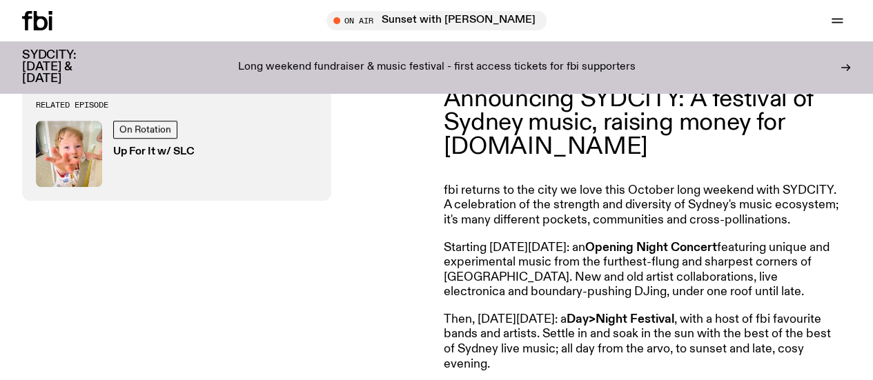  Describe the element at coordinates (177, 154) in the screenshot. I see `a: baby slcOn RotationUp For It w/ SLC` at that location.